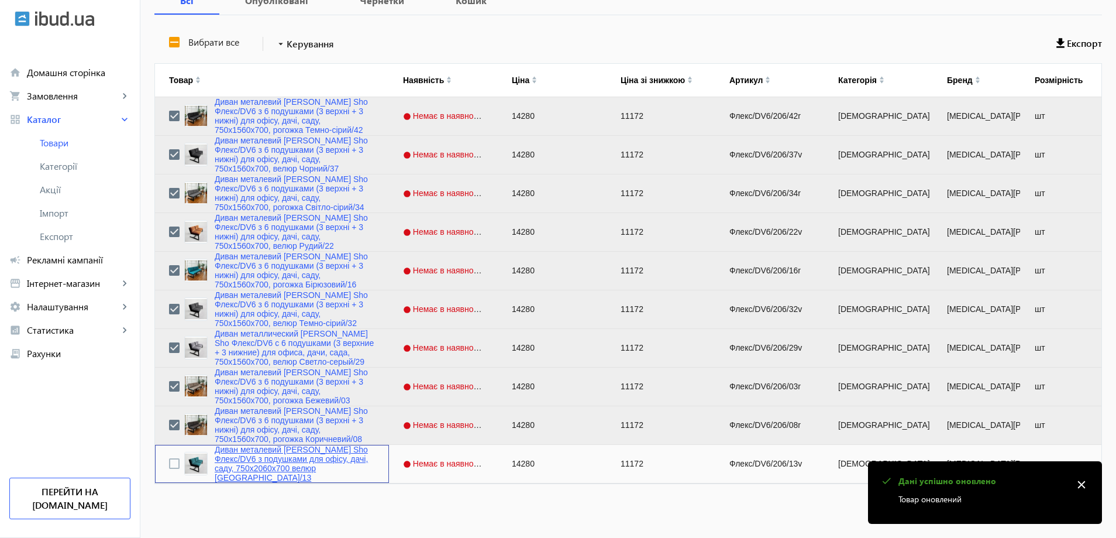  Describe the element at coordinates (982, 498) in the screenshot. I see `p: Товар оновлений` at that location.